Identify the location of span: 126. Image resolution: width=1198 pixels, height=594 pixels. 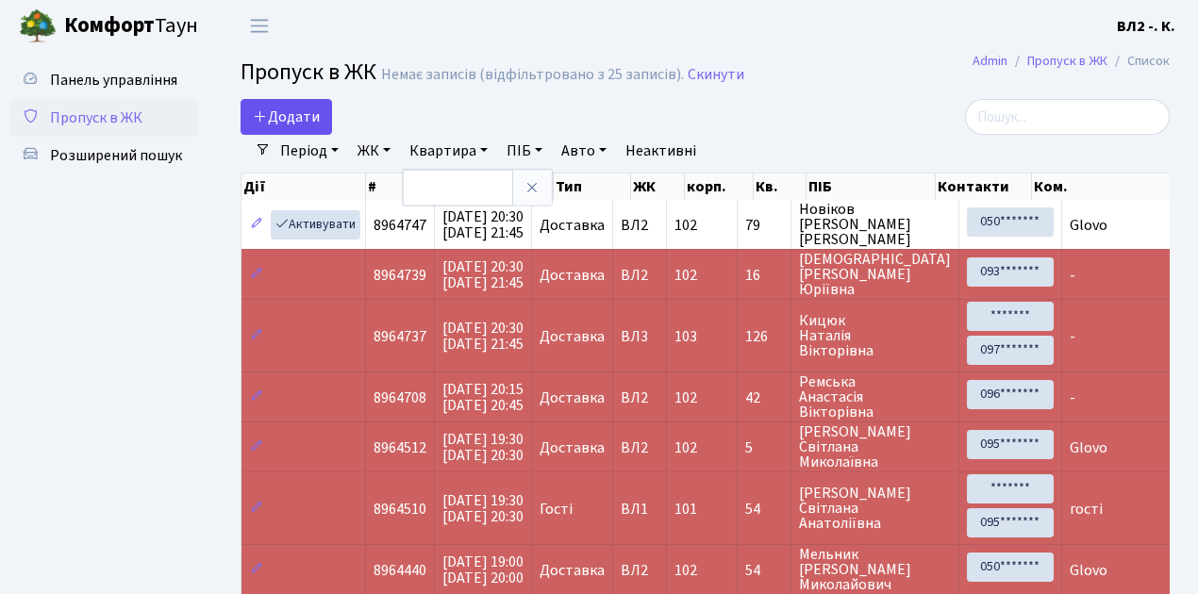
(764, 337).